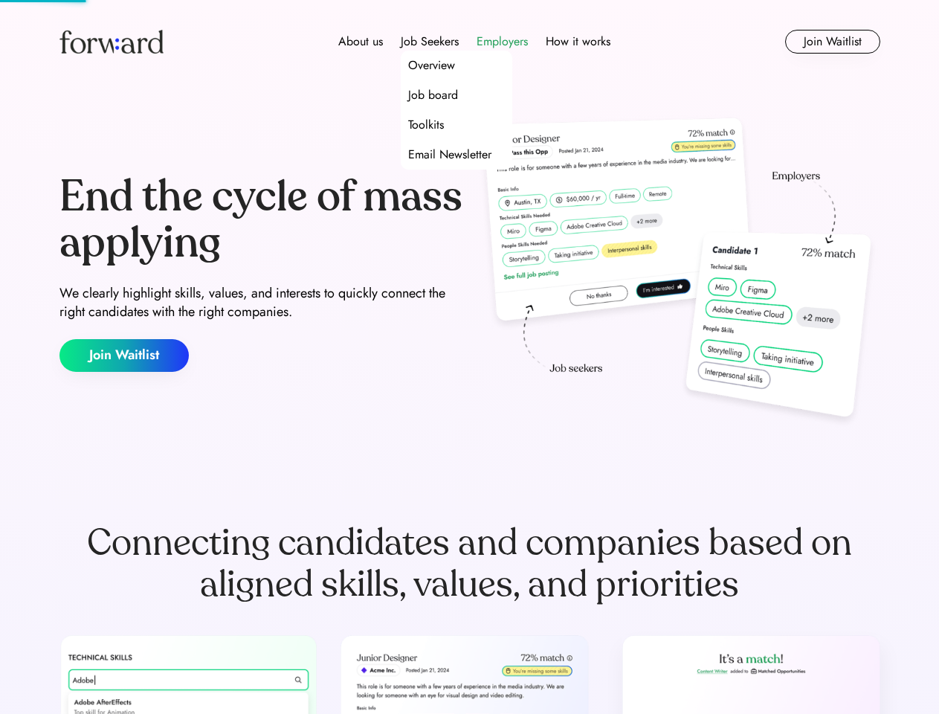 The image size is (939, 714). What do you see at coordinates (262, 219) in the screenshot?
I see `div: End the cycle of mass applying` at bounding box center [262, 219].